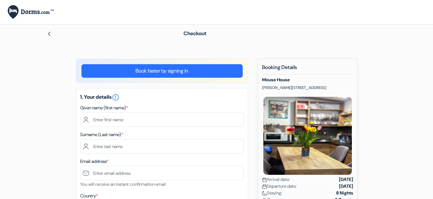 The image size is (433, 199). I want to click on input: Enter last name, so click(162, 146).